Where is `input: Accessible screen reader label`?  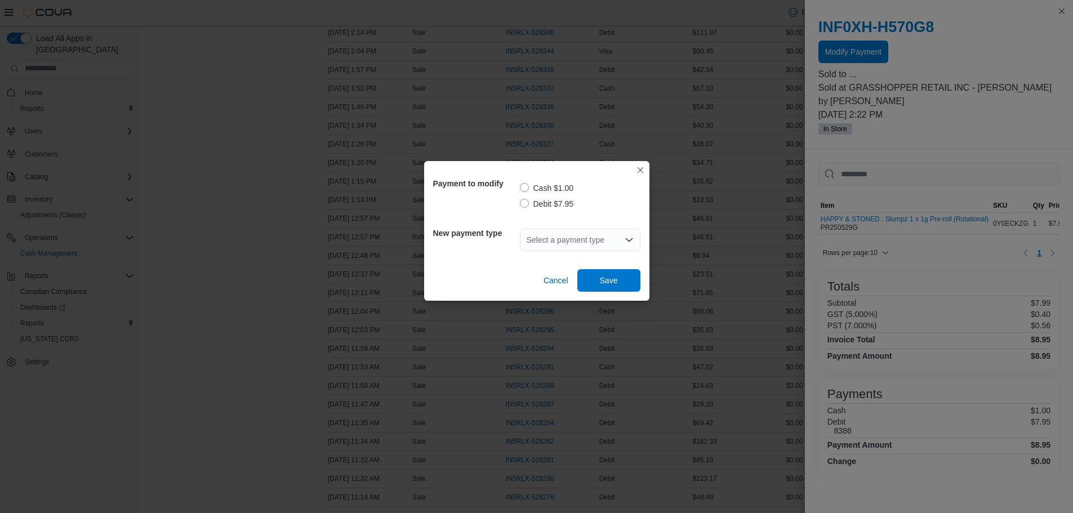 input: Accessible screen reader label is located at coordinates (527, 240).